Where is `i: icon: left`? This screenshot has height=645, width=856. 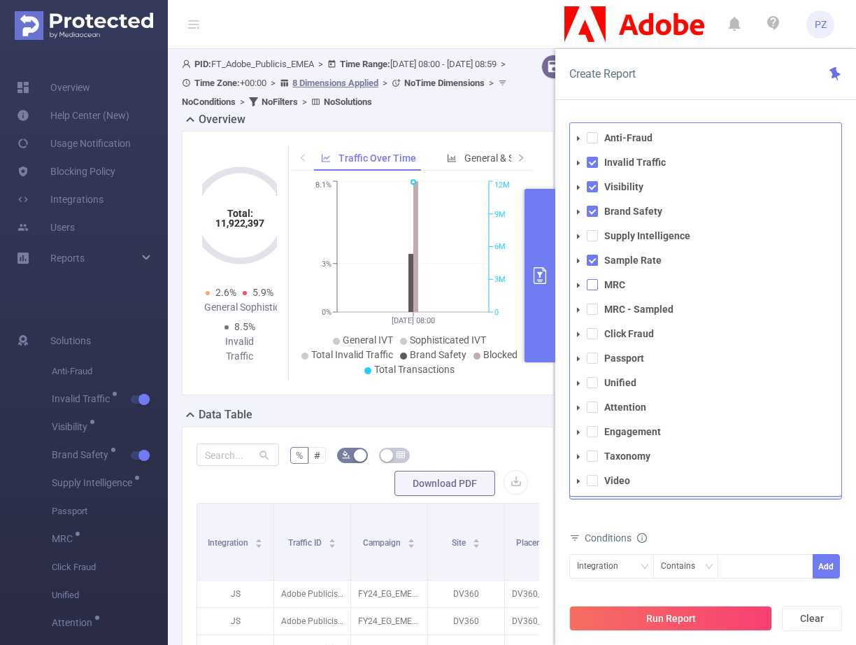
i: icon: left is located at coordinates (303, 157).